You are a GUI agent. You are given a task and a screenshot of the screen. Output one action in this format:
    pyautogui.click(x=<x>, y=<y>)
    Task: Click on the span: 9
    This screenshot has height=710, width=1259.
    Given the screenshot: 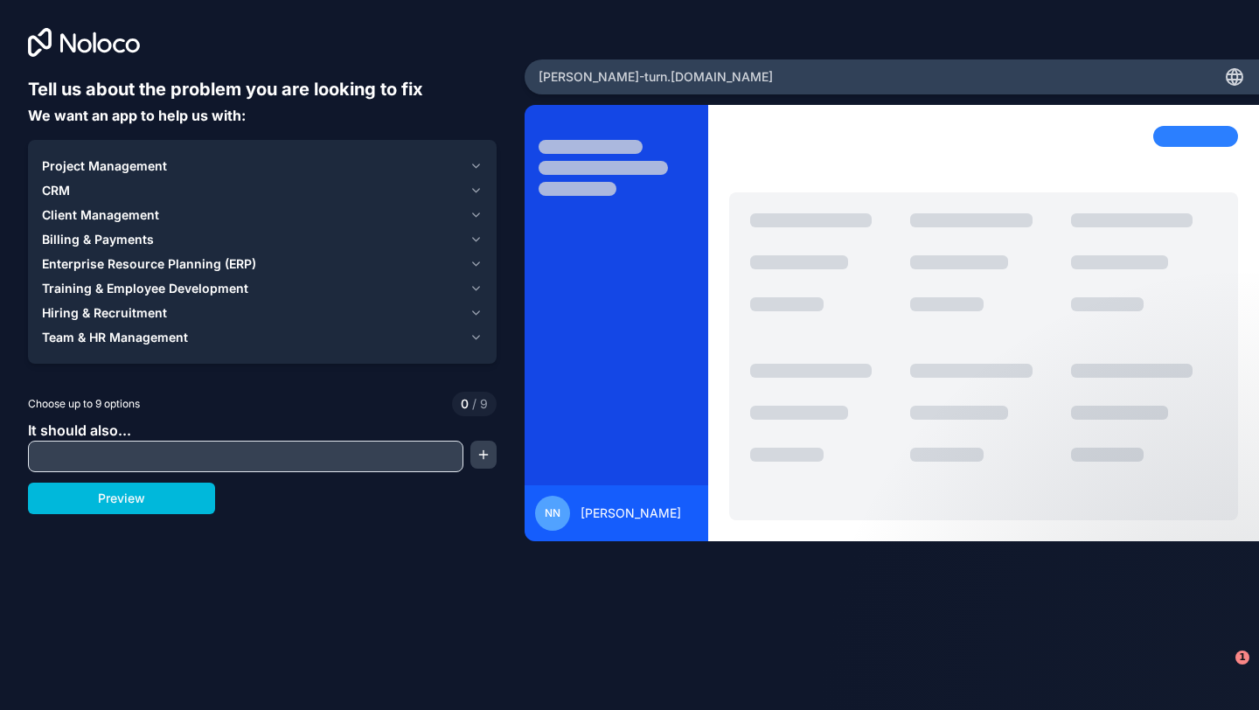 What is the action you would take?
    pyautogui.click(x=478, y=404)
    